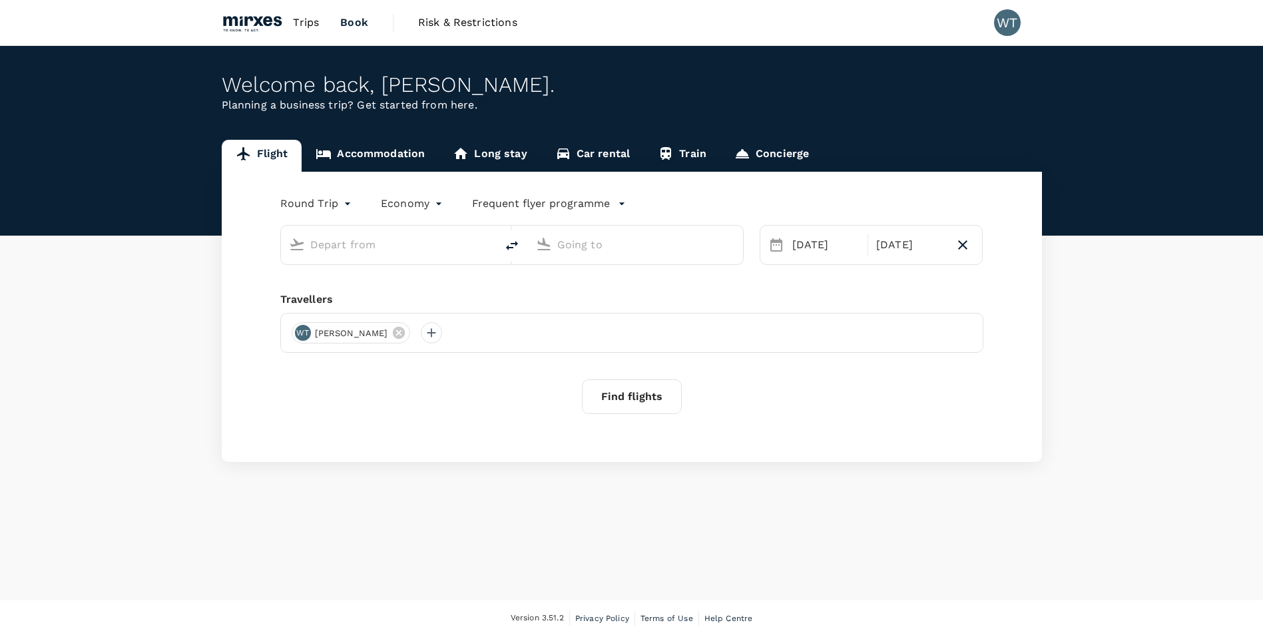 The image size is (1263, 635). Describe the element at coordinates (467, 23) in the screenshot. I see `span: Risk & Restrictions` at that location.